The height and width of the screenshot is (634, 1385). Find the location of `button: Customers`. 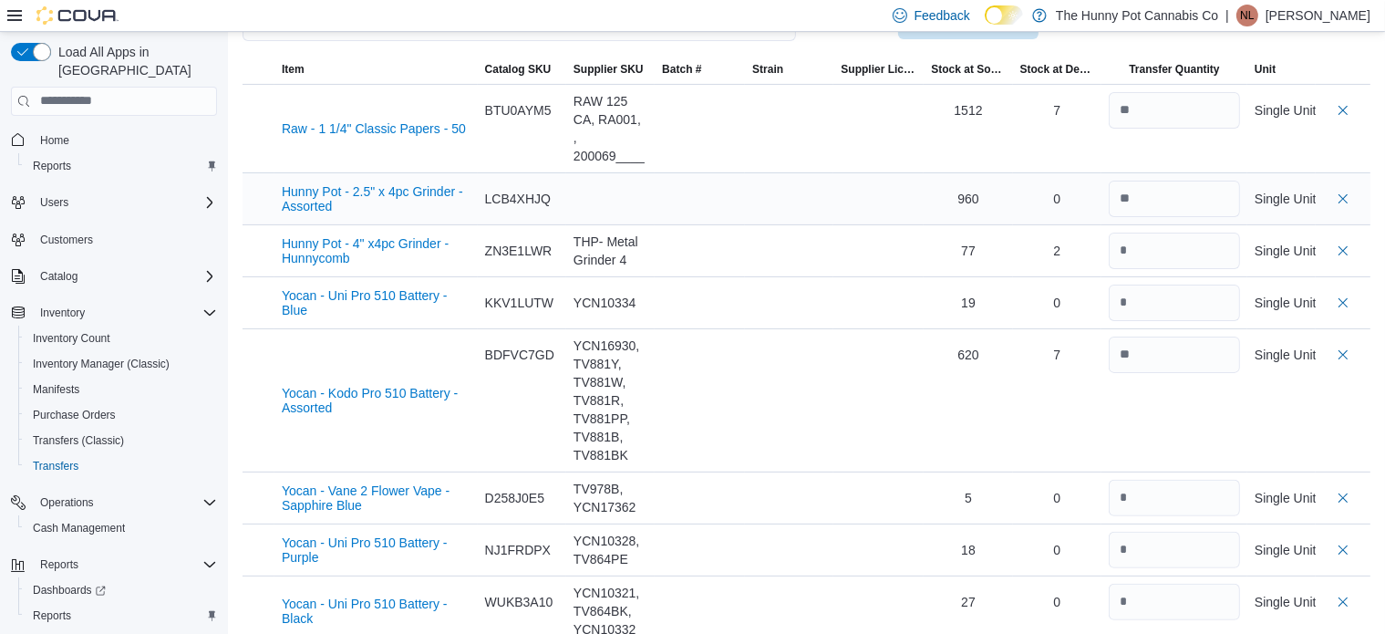

button: Customers is located at coordinates (114, 239).